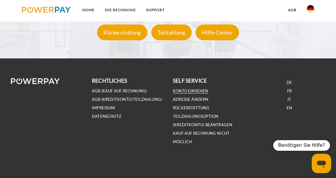 The image size is (336, 178). What do you see at coordinates (289, 83) in the screenshot?
I see `a: DE` at bounding box center [289, 83].